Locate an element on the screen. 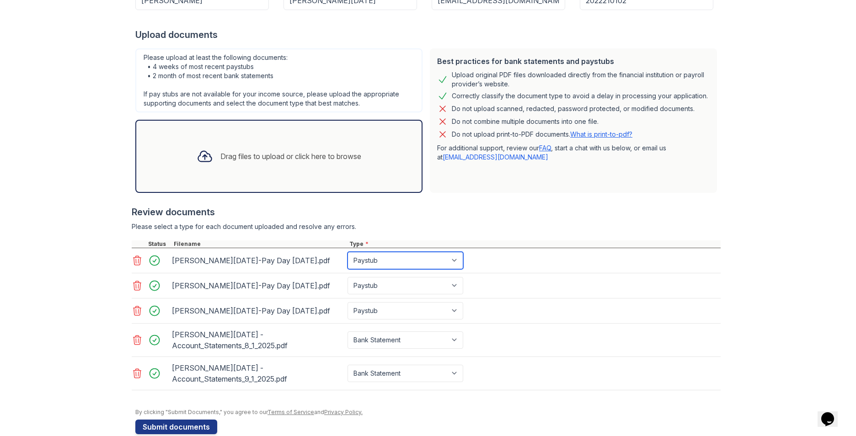 The width and height of the screenshot is (856, 436). div: Best practices for bank statements and paystubs is located at coordinates (573, 61).